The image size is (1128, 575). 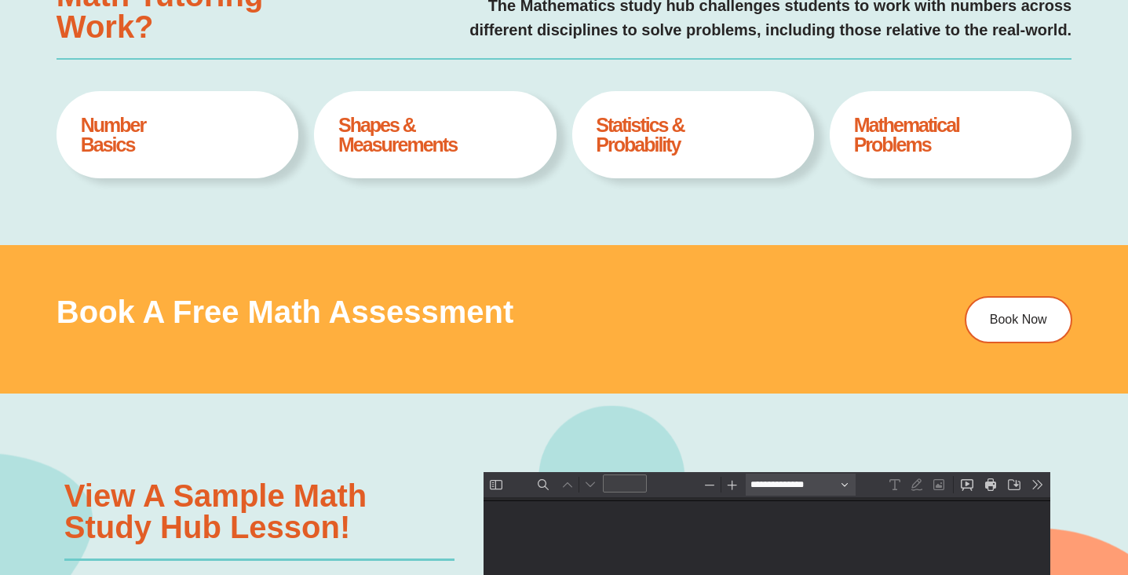 I want to click on a: Book Now, so click(x=1017, y=319).